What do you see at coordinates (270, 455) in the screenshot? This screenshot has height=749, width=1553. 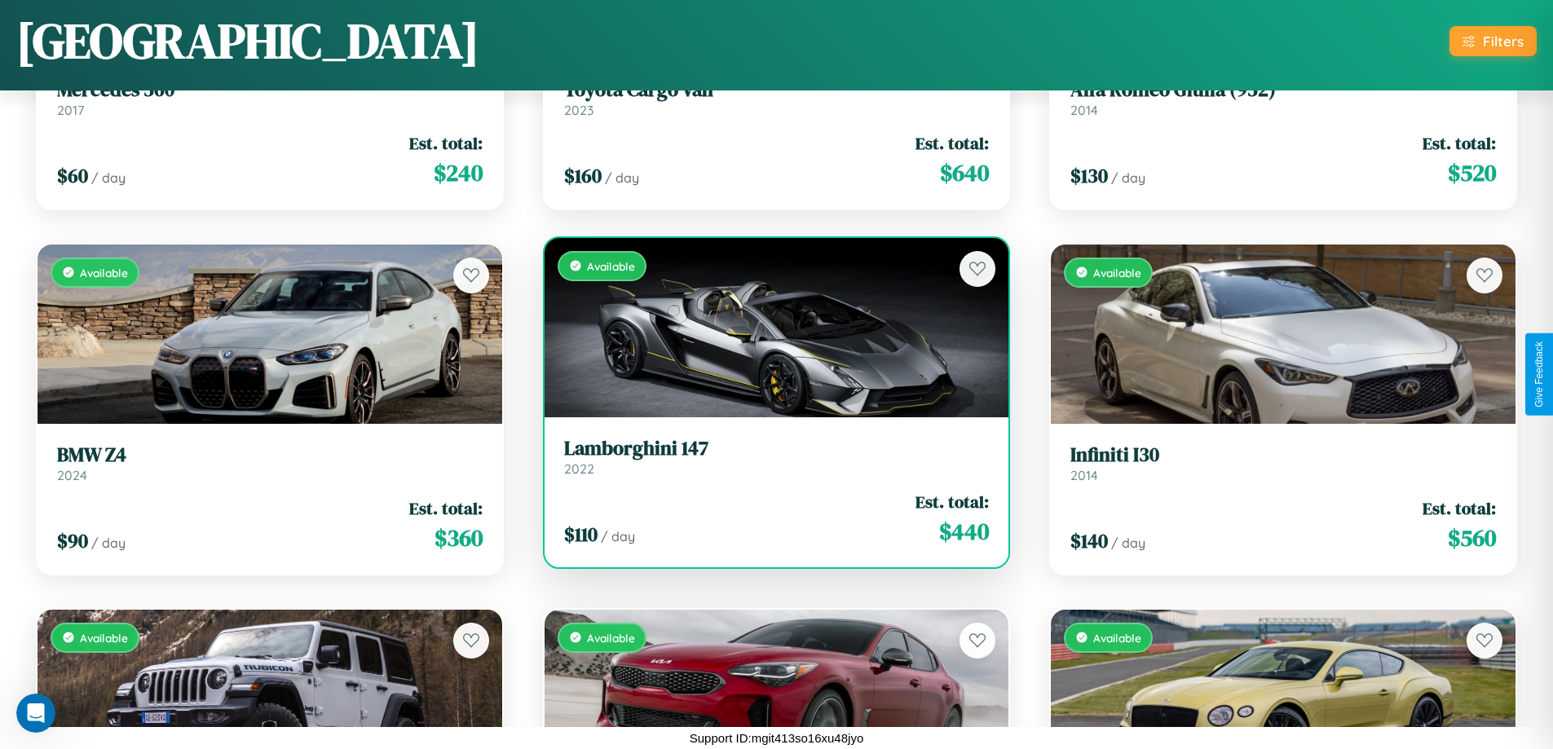 I see `h3: BMW Z4` at bounding box center [270, 455].